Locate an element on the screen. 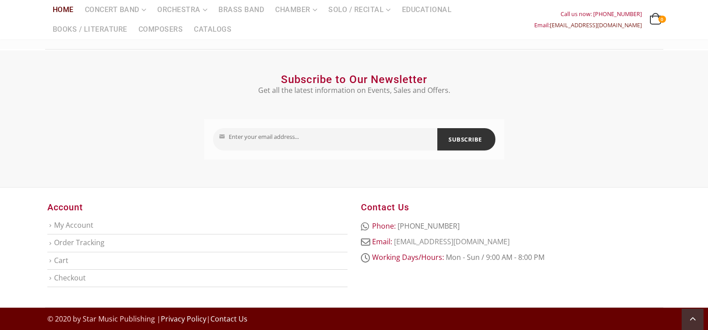  span: Mon - Sun / 9:00 AM - 8:00 PM is located at coordinates (495, 257).